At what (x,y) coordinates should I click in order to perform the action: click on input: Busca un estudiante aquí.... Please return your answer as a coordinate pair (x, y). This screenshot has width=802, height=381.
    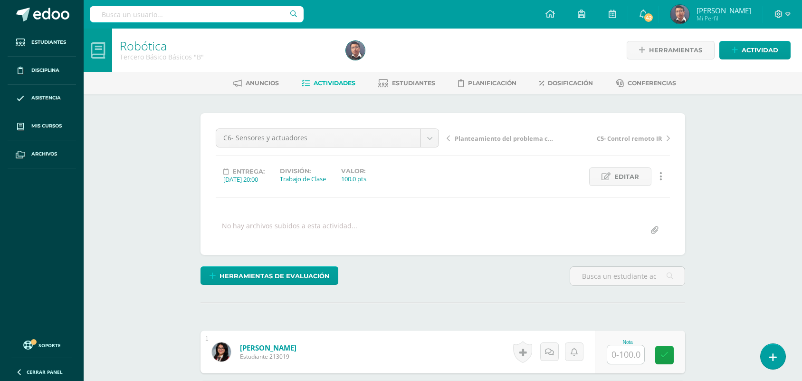
    Looking at the image, I should click on (627, 276).